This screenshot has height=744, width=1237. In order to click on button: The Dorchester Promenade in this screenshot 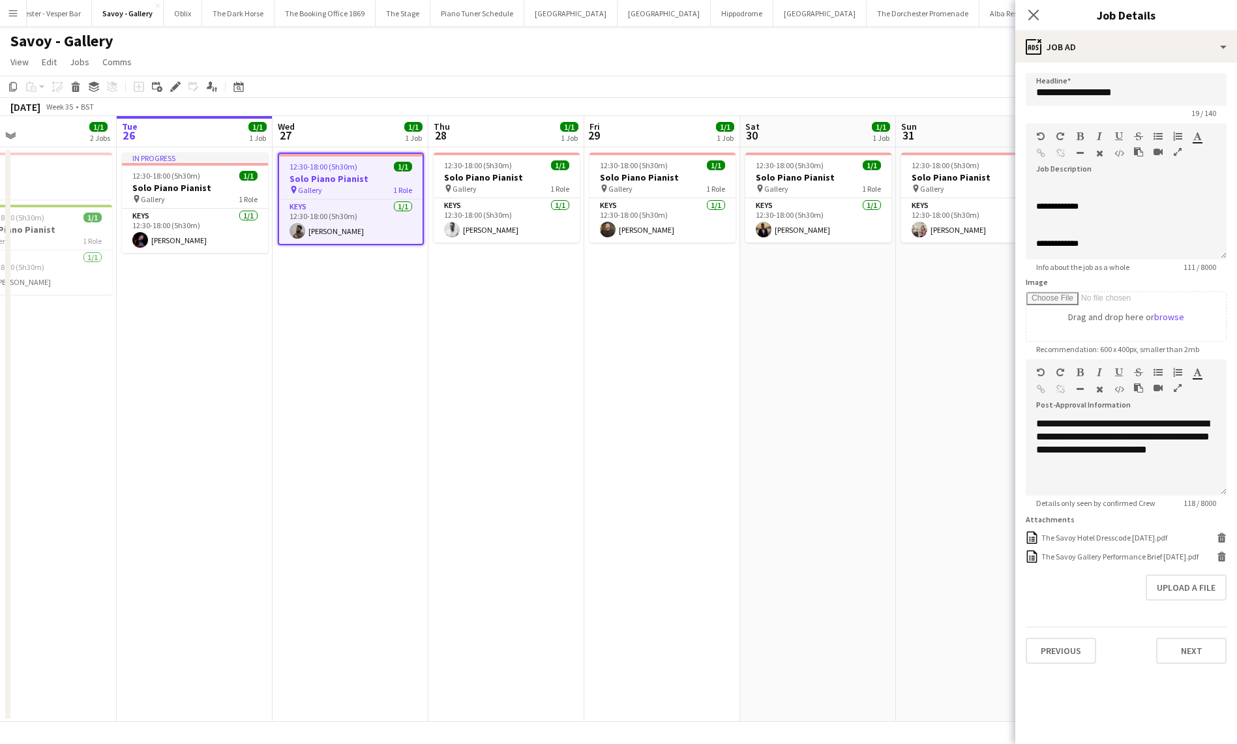, I will do `click(923, 13)`.